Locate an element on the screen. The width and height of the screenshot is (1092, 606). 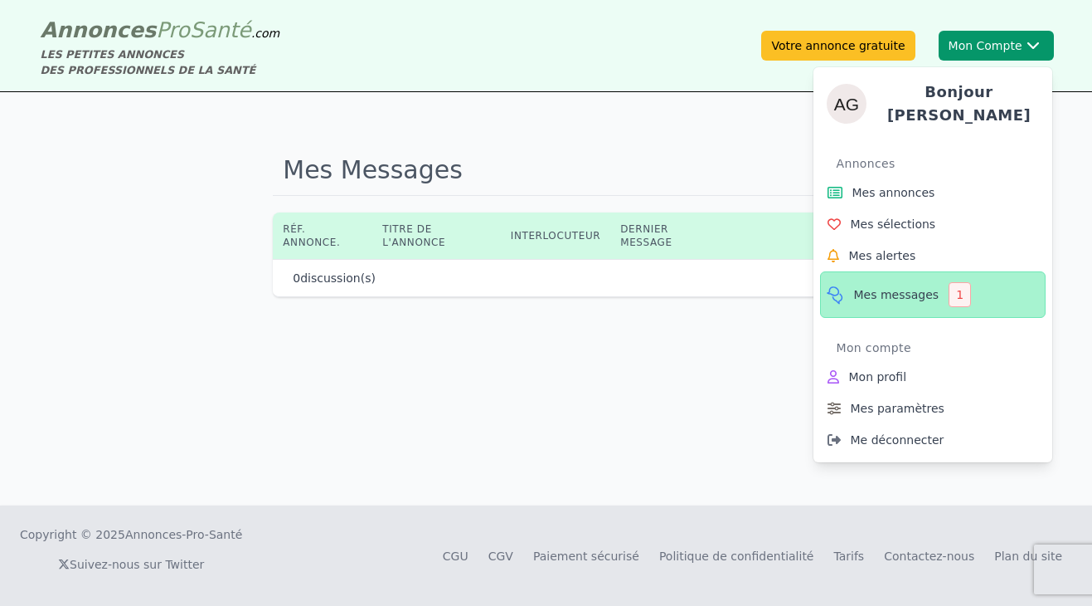
th: Réf. annonce. is located at coordinates (323, 236).